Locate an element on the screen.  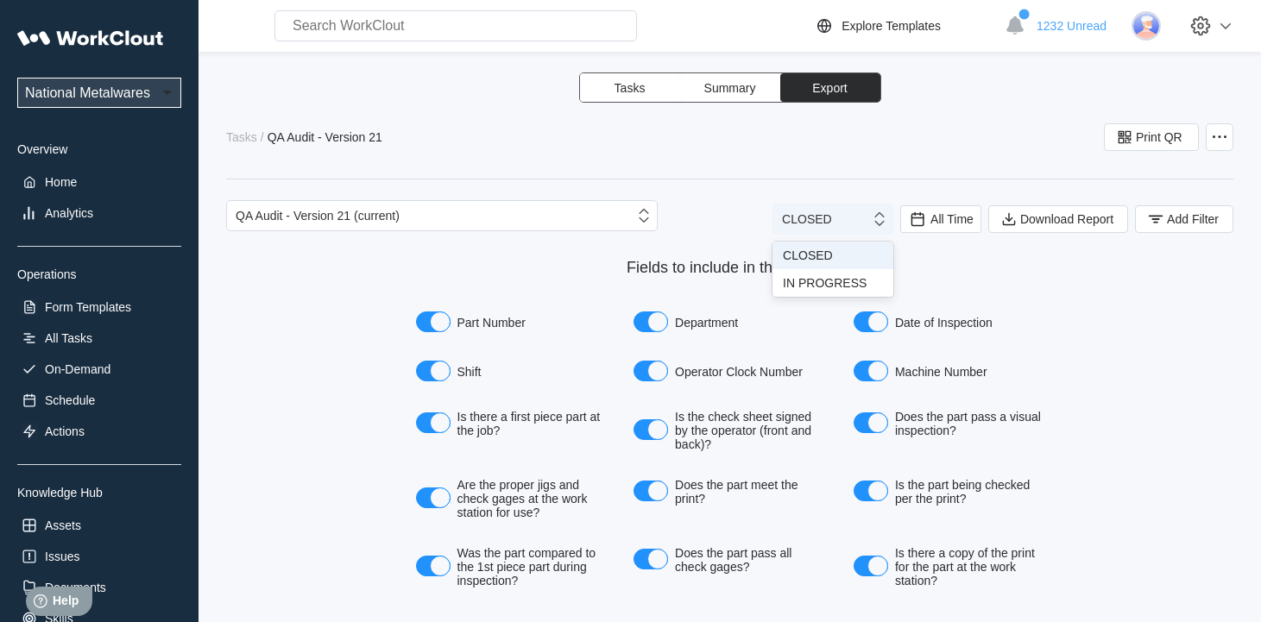
button: Download Report is located at coordinates (1058, 219).